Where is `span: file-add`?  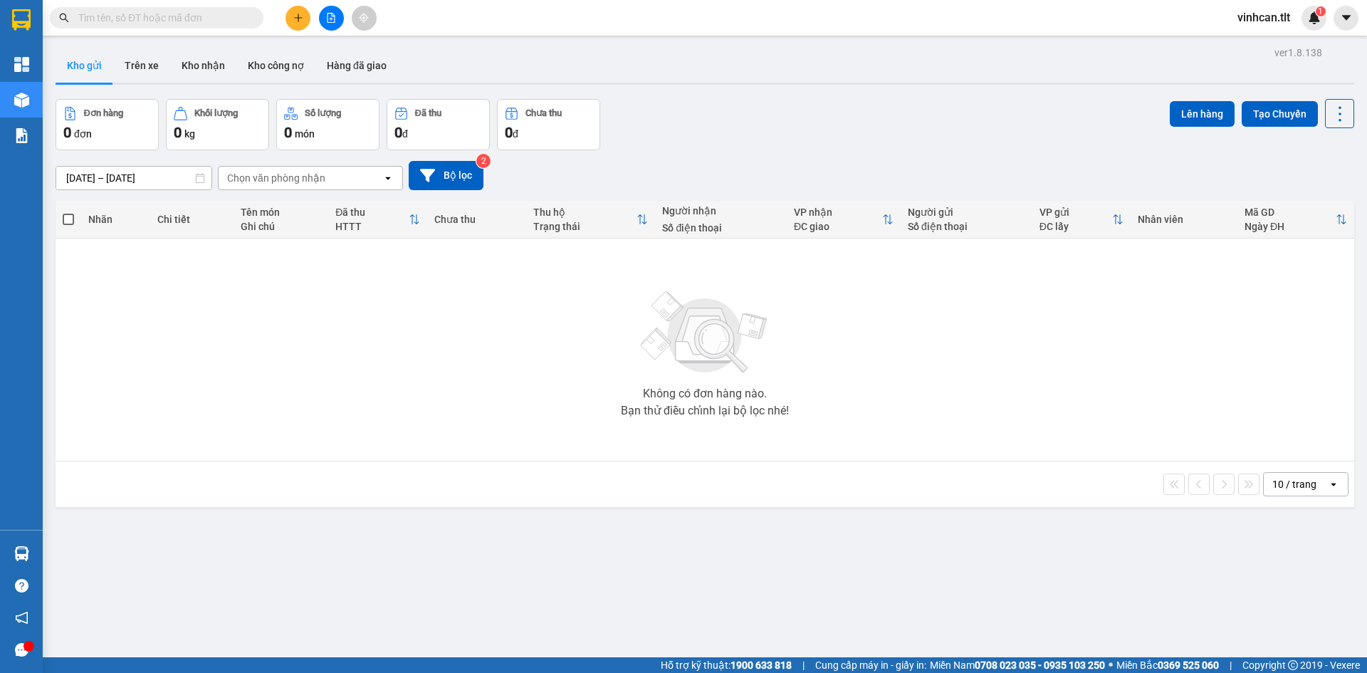 span: file-add is located at coordinates (331, 18).